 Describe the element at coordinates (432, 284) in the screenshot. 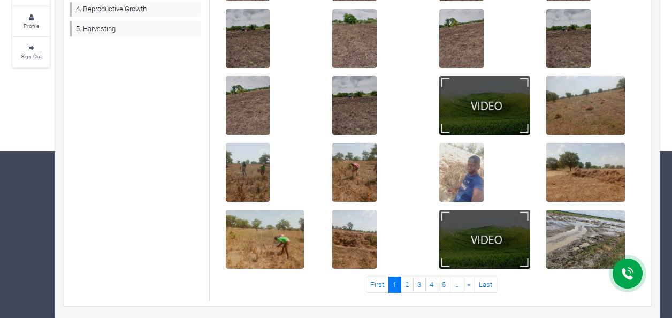

I see `a: 4` at that location.